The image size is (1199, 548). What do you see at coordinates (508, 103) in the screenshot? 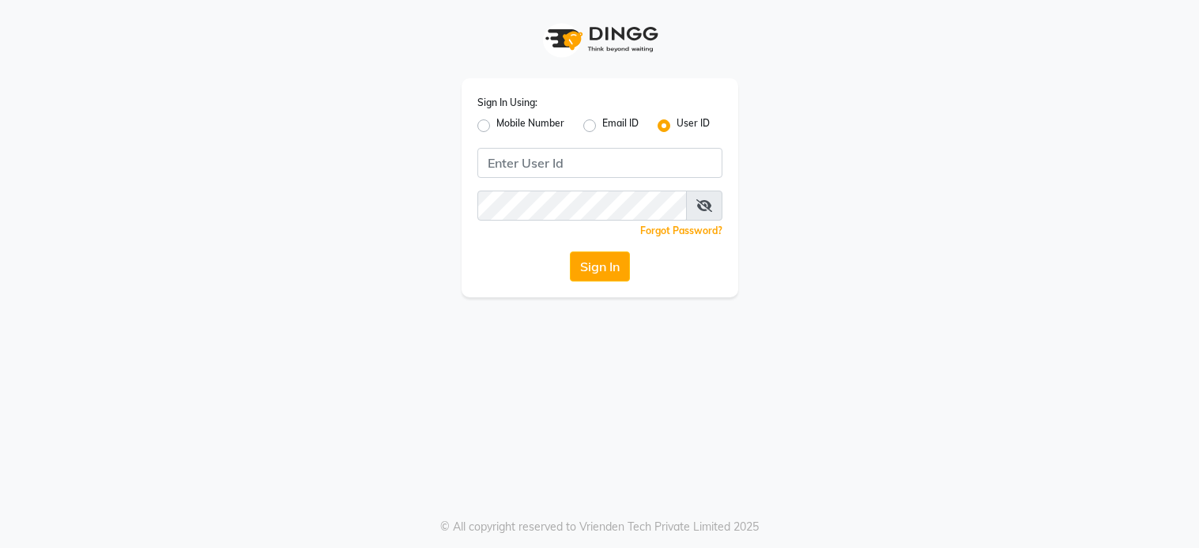
I see `label: Sign In Using:` at bounding box center [508, 103].